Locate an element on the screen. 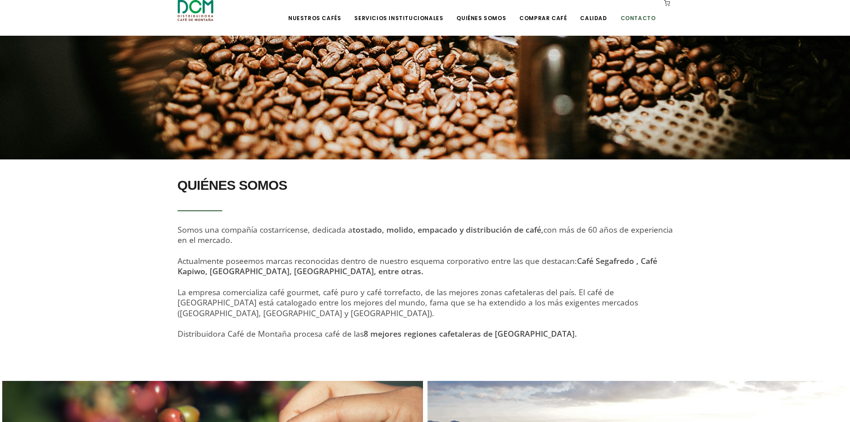 The width and height of the screenshot is (850, 422). strong: tostado, molido, empacado y distribución de café, is located at coordinates (448, 229).